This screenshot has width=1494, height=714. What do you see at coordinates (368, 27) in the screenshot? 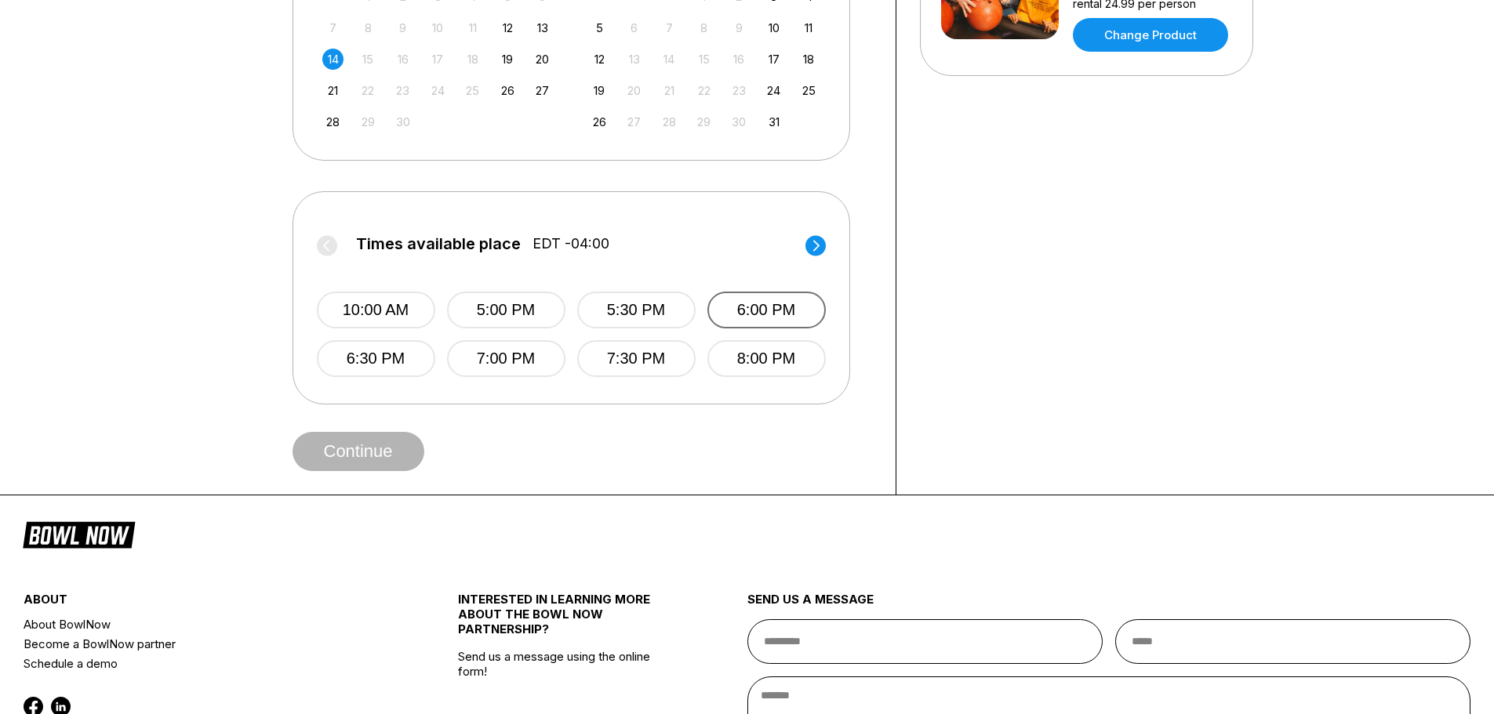
I see `div: Not available Monday, September 8th, 2025` at bounding box center [368, 27].